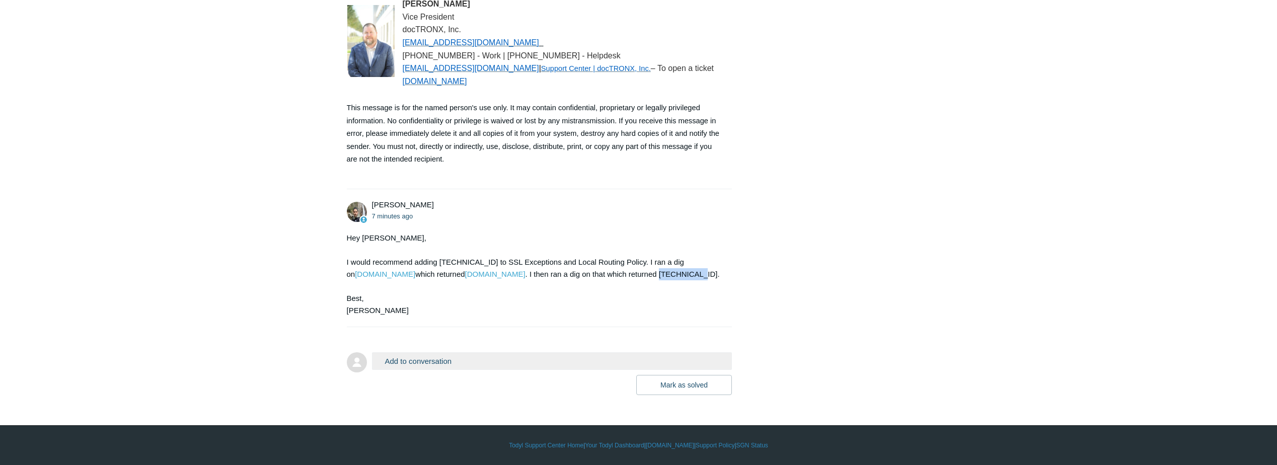 Image resolution: width=1277 pixels, height=465 pixels. What do you see at coordinates (431, 23) in the screenshot?
I see `span: Vice President docTRONX, Inc.` at bounding box center [431, 23].